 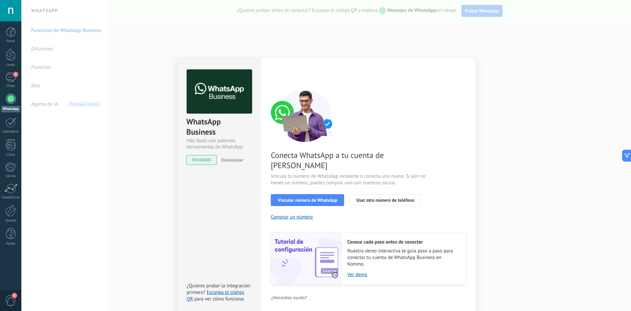 I want to click on a: Ver demo, so click(x=403, y=274).